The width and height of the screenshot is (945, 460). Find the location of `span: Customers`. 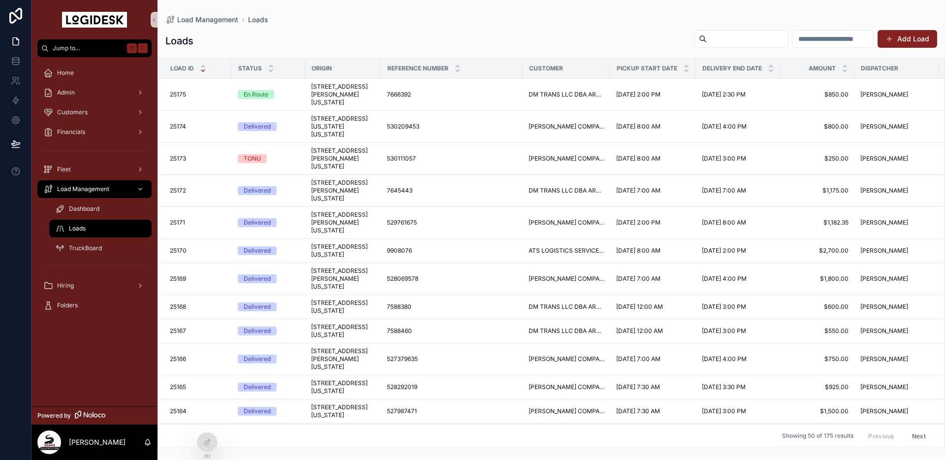

span: Customers is located at coordinates (72, 112).